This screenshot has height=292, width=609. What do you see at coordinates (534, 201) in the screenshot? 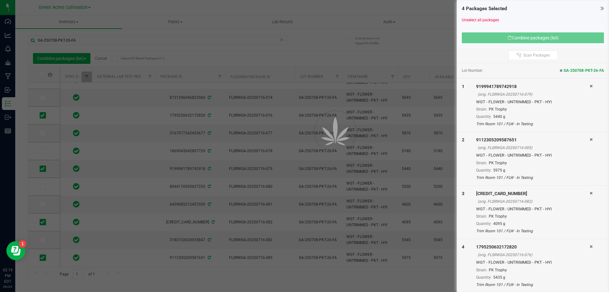
I see `div: (orig. FLSRWGA-20250716-082)` at bounding box center [534, 201].